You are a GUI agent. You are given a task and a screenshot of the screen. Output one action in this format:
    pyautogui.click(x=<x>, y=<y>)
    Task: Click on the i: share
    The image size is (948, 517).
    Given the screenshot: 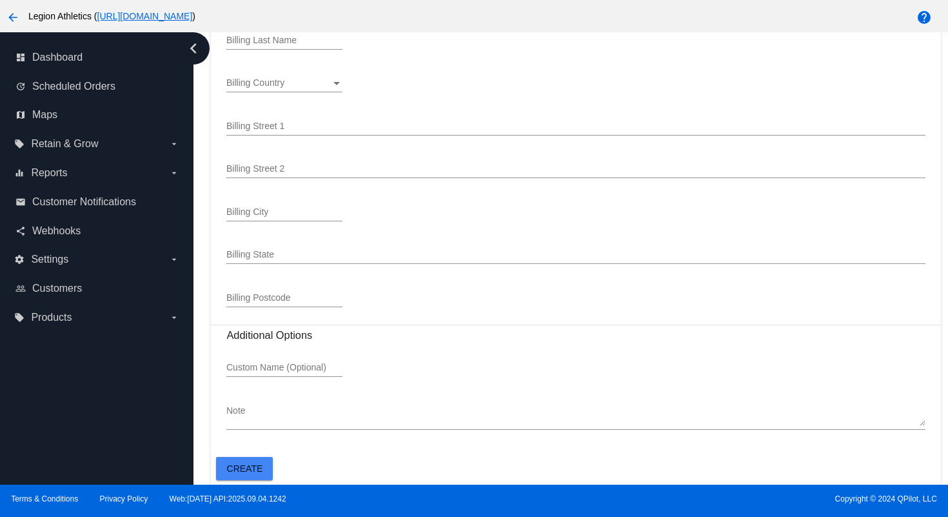 What is the action you would take?
    pyautogui.click(x=21, y=231)
    